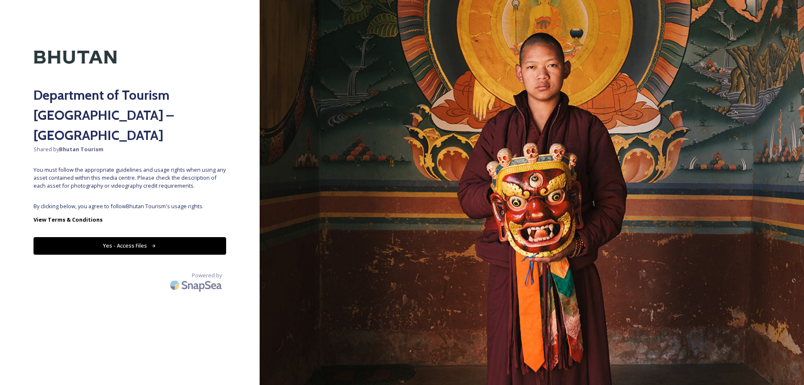 This screenshot has height=385, width=804. What do you see at coordinates (207, 275) in the screenshot?
I see `span: Powered by` at bounding box center [207, 275].